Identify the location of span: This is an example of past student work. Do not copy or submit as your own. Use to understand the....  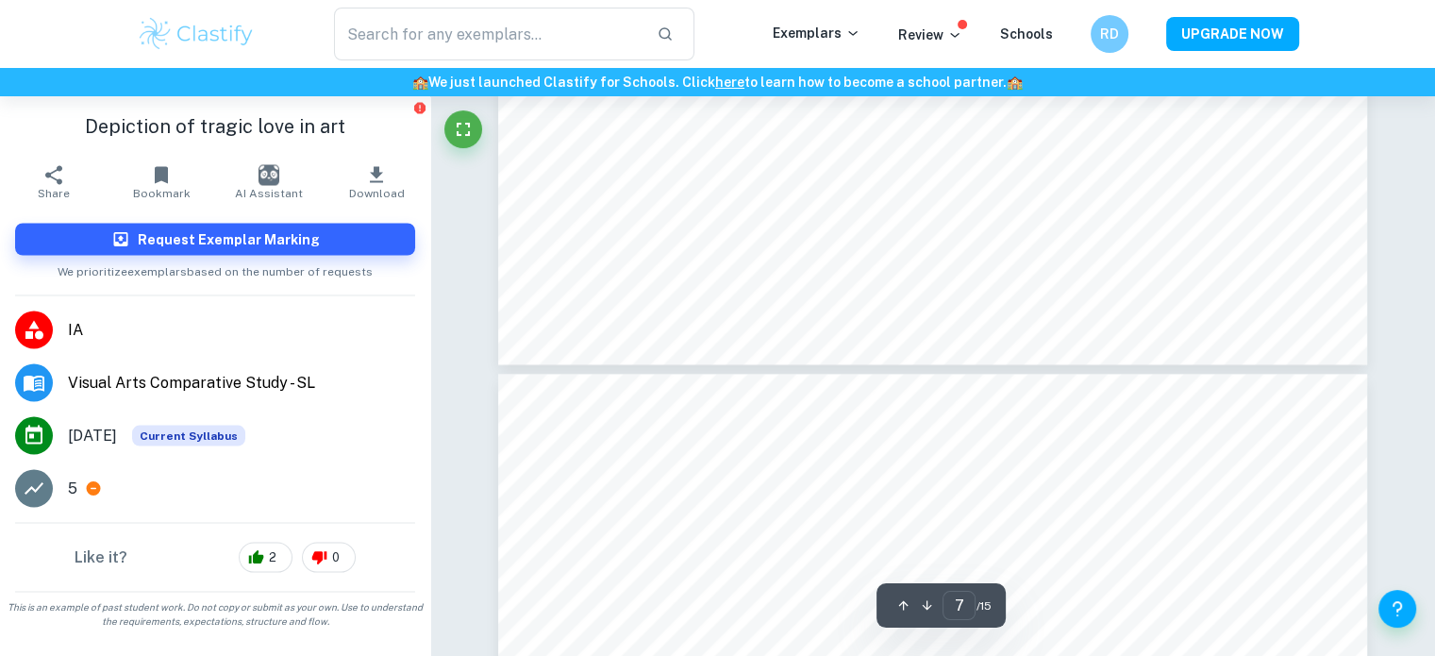
(215, 613).